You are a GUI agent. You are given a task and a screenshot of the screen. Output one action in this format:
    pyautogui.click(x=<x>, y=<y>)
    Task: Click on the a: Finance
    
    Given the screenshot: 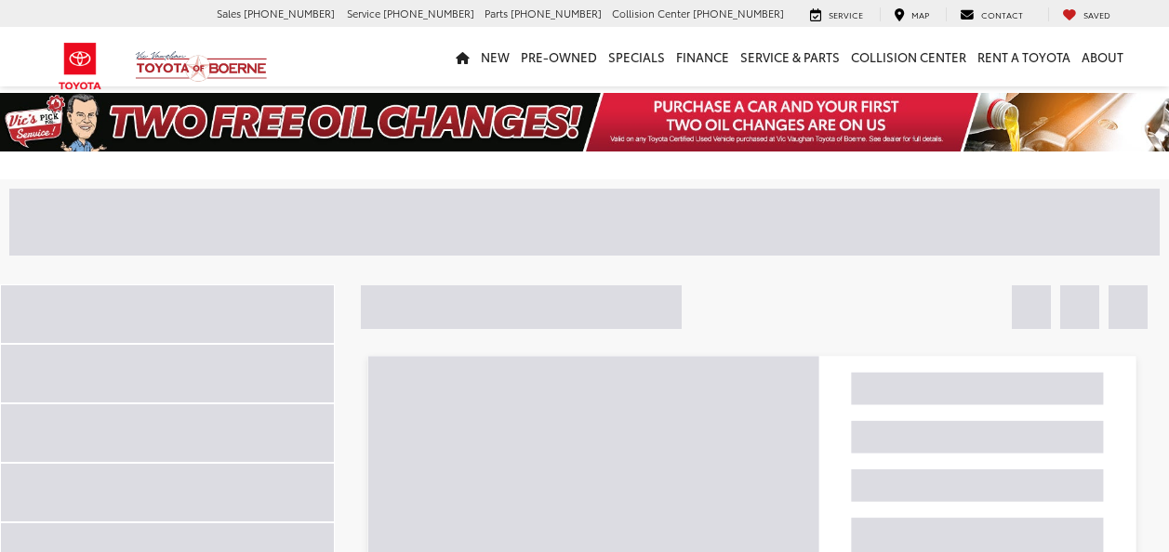 What is the action you would take?
    pyautogui.click(x=702, y=57)
    